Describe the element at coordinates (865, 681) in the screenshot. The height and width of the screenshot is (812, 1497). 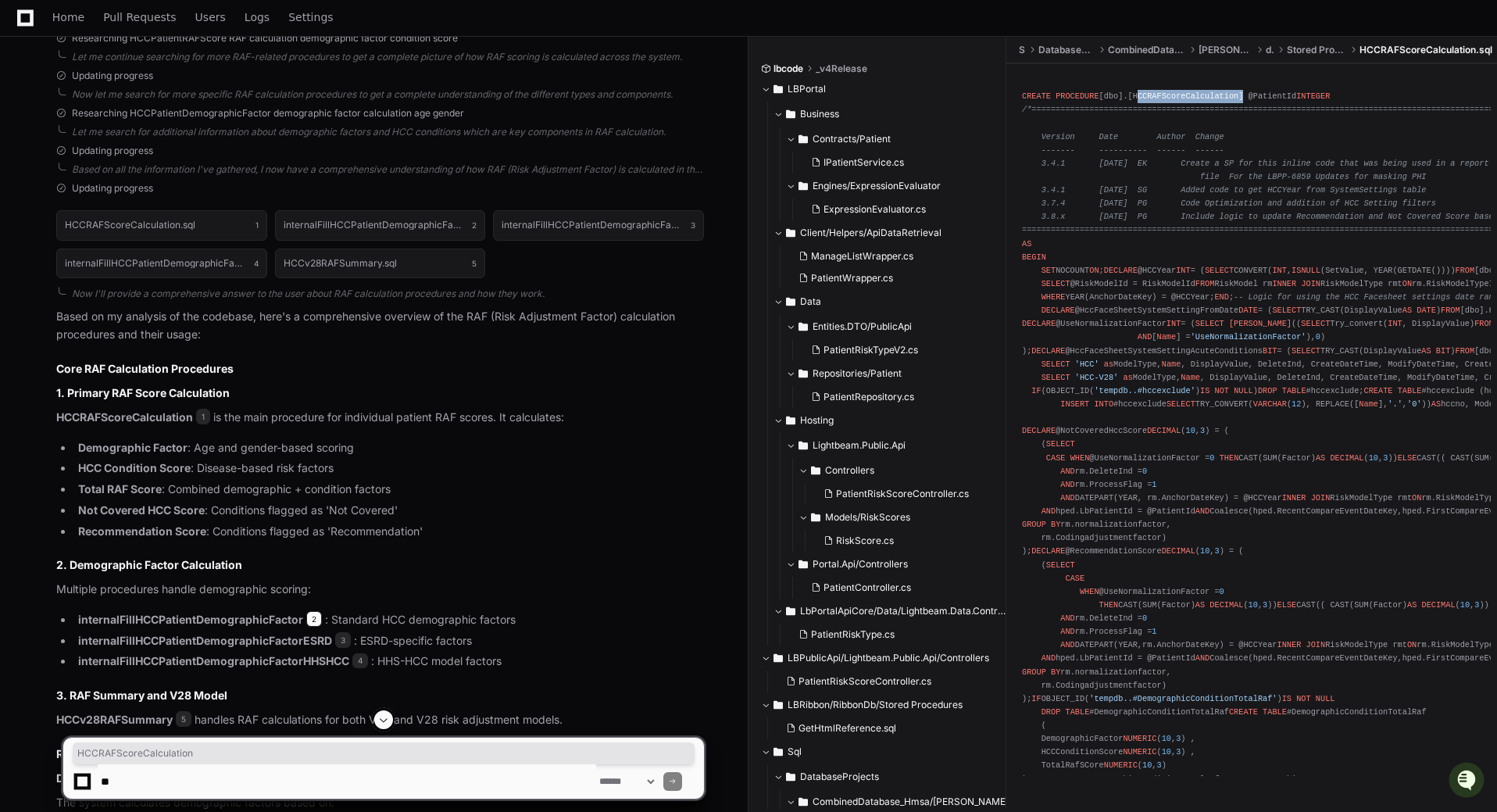
I see `span: PatientRiskScoreController.cs` at that location.